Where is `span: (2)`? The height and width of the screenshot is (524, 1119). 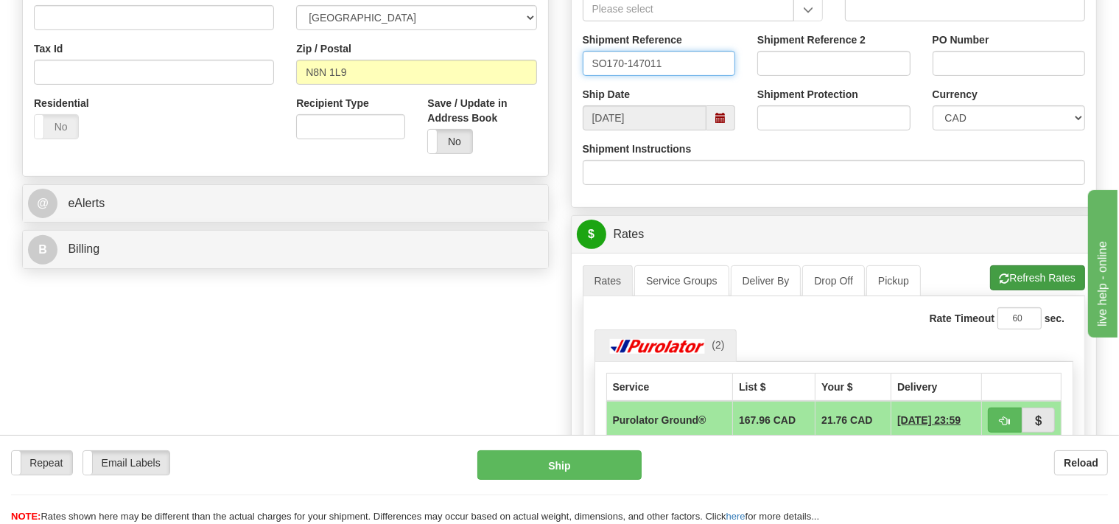 span: (2) is located at coordinates (717, 345).